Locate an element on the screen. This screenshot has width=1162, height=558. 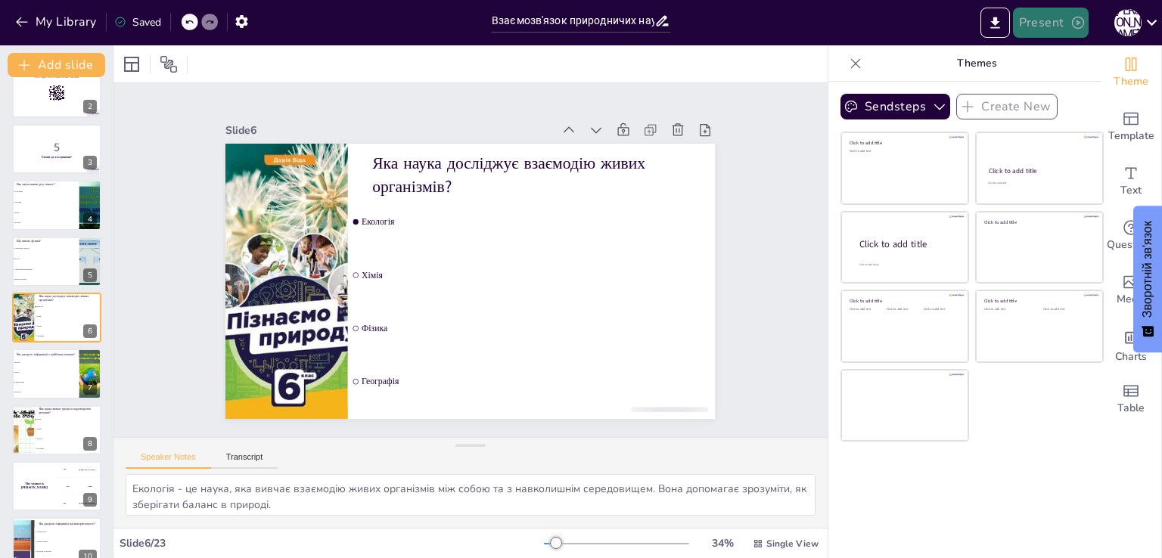
div: 2 is located at coordinates (90, 107).